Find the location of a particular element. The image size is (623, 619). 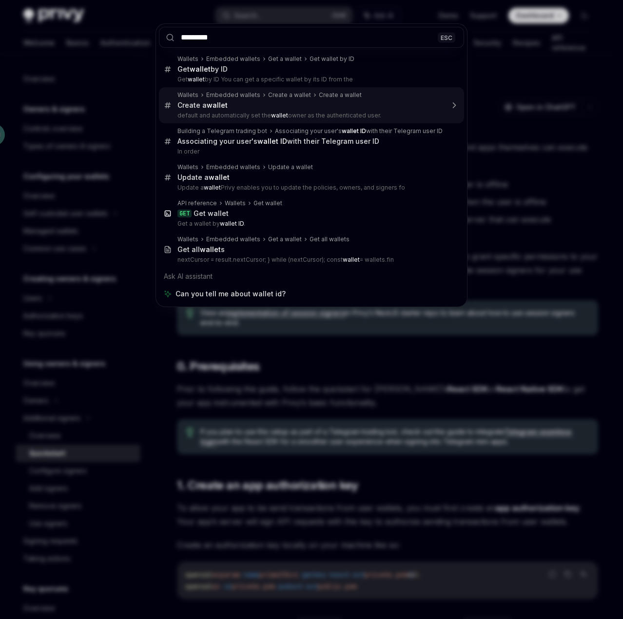

p: Get by ID You can get a specific wallet by its ID from the is located at coordinates (310, 79).